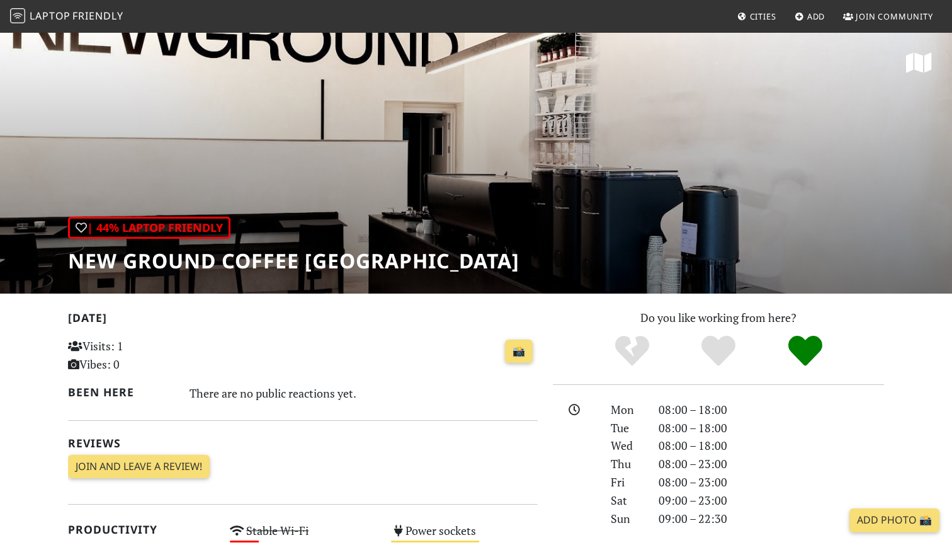  What do you see at coordinates (772, 518) in the screenshot?
I see `div: 09:00 – 22:30` at bounding box center [772, 518].